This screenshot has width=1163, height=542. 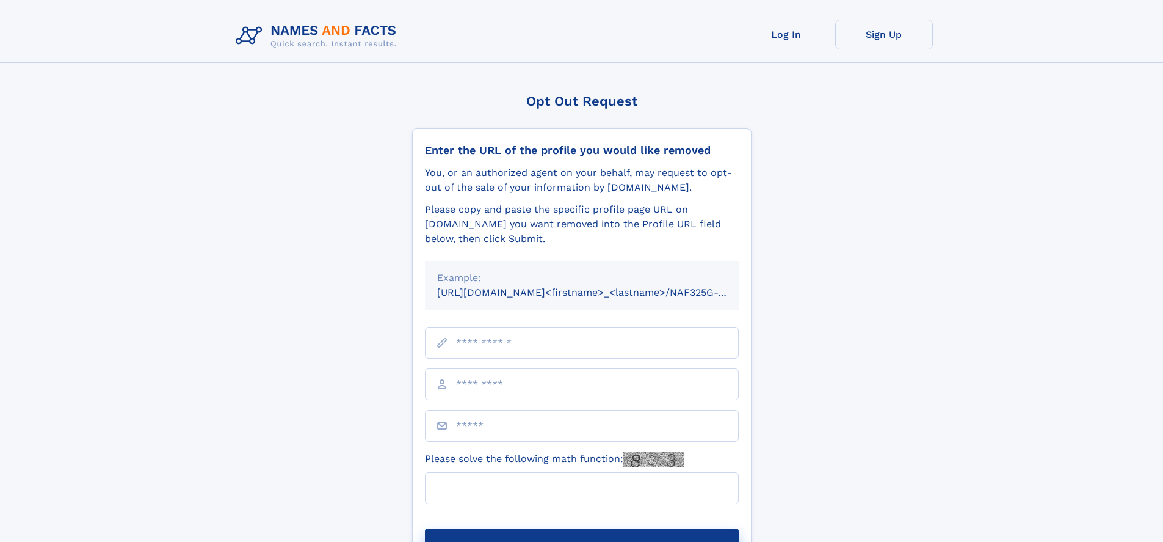 I want to click on div: Opt Out Request, so click(x=582, y=101).